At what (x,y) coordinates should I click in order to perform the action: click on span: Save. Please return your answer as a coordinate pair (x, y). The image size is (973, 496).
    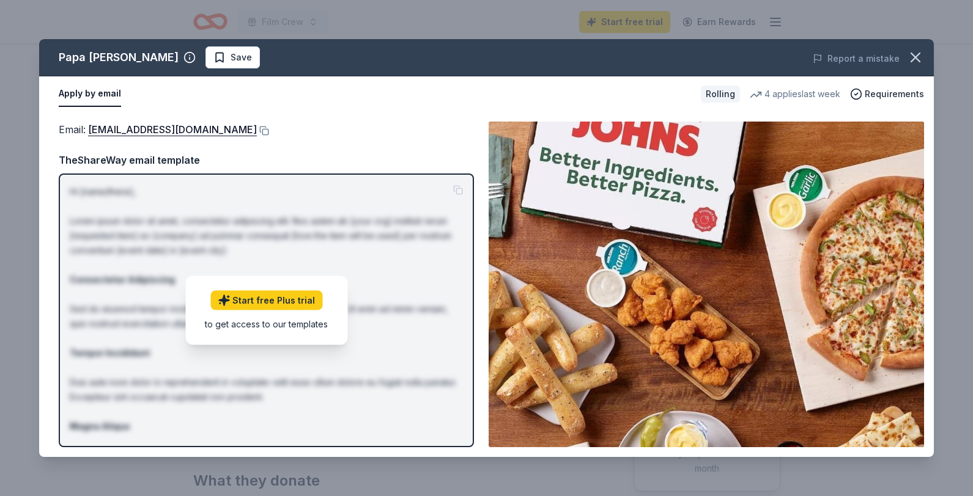
    Looking at the image, I should click on (241, 57).